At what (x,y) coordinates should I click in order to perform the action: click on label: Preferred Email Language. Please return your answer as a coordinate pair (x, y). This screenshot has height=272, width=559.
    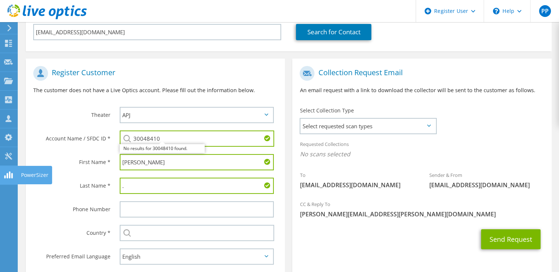
    Looking at the image, I should click on (72, 255).